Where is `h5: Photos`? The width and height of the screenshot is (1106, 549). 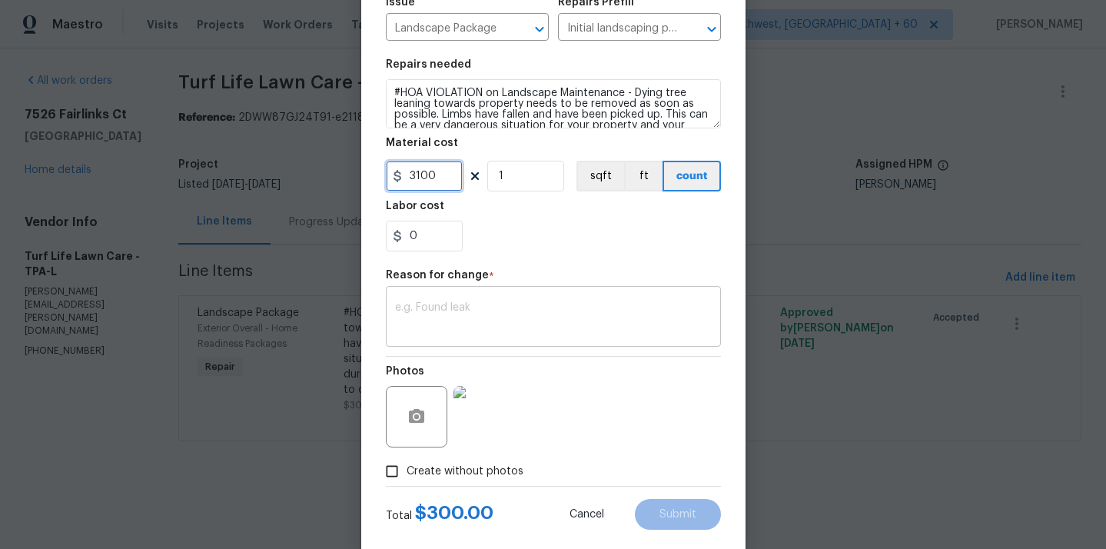
h5: Photos is located at coordinates (405, 371).